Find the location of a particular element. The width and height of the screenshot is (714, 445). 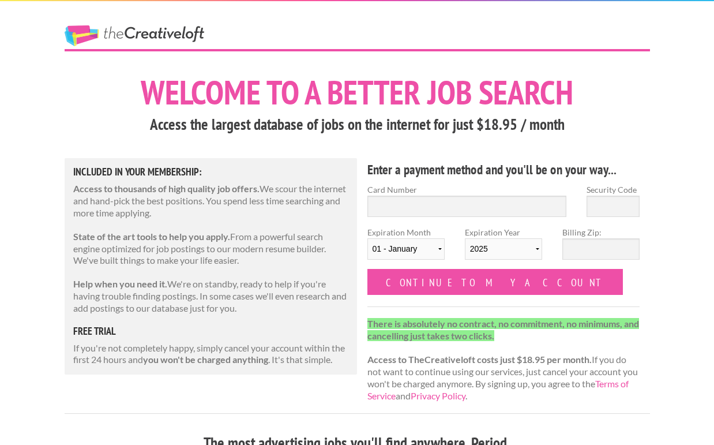

strong: State of the art tools to help you apply. is located at coordinates (152, 236).